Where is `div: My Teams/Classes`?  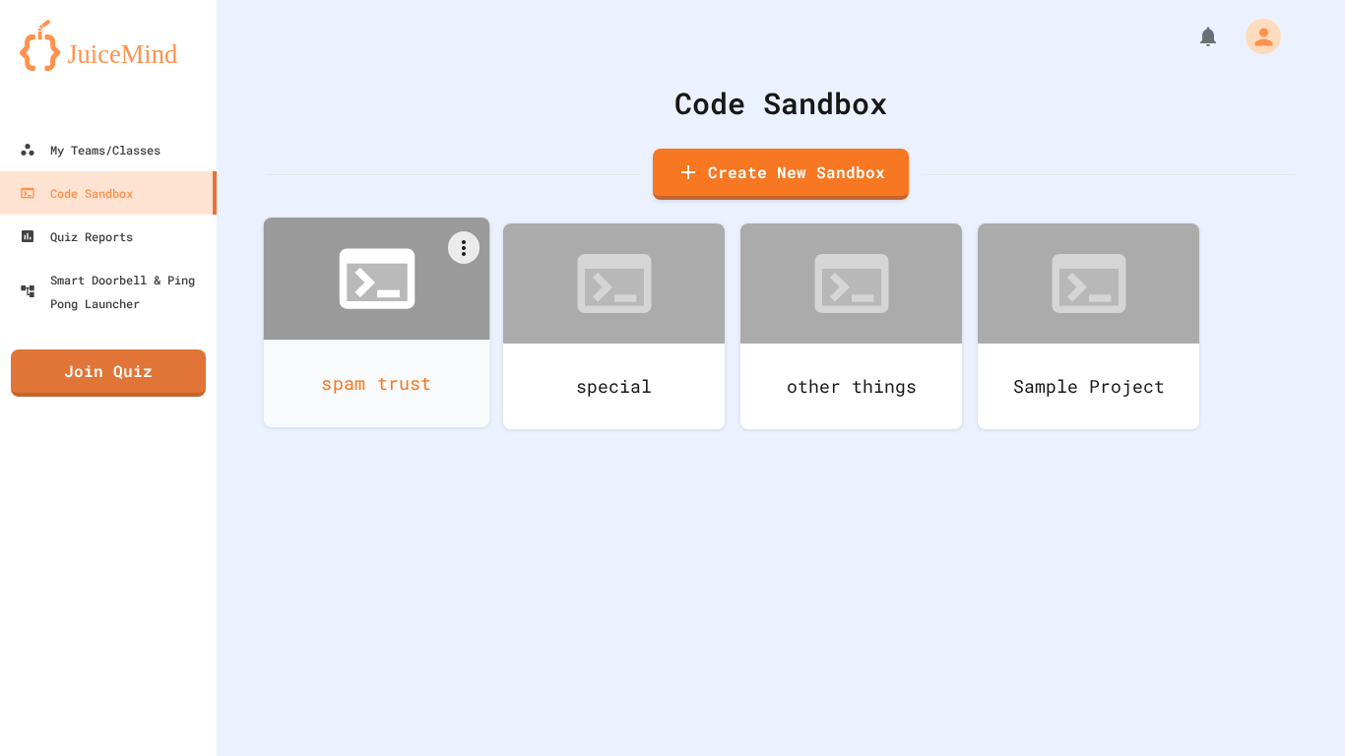
div: My Teams/Classes is located at coordinates (90, 150).